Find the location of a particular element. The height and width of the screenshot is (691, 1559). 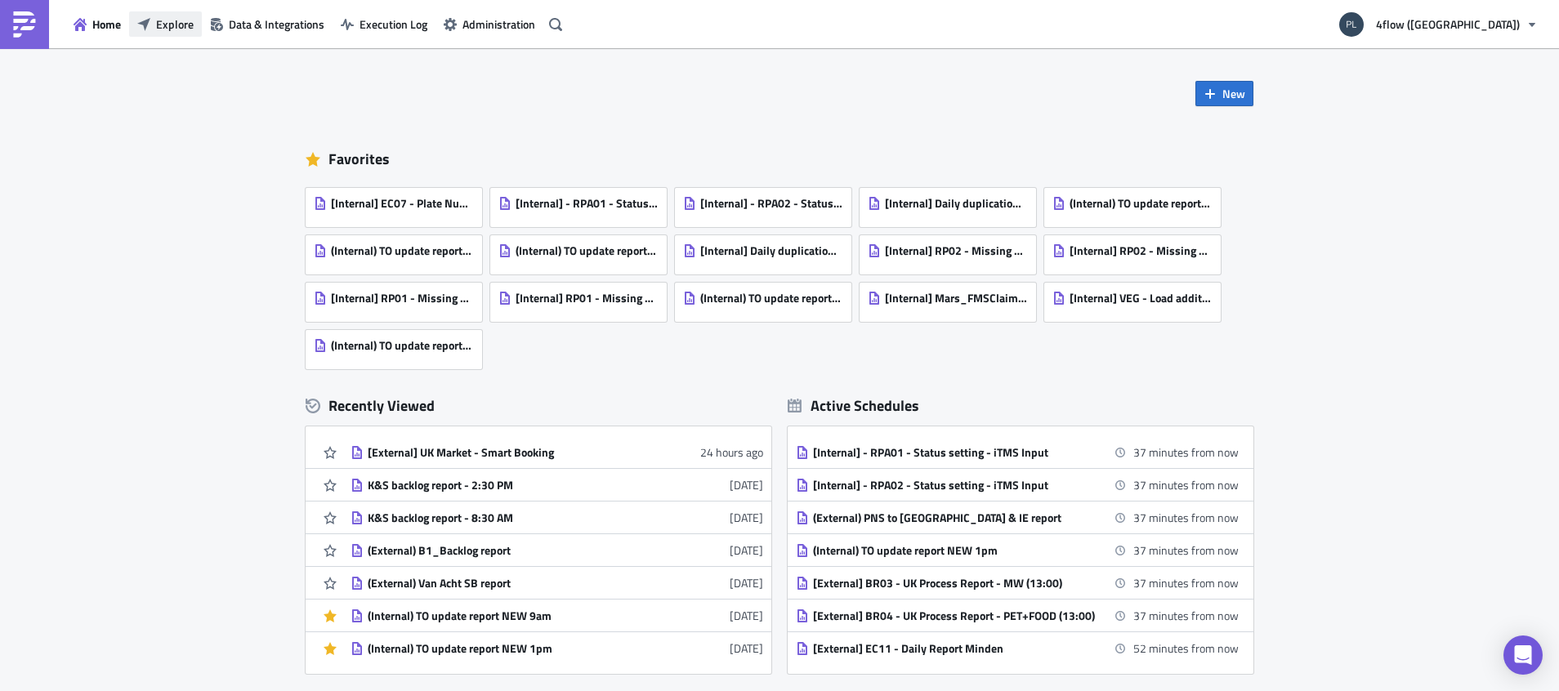

a: Home is located at coordinates (97, 24).